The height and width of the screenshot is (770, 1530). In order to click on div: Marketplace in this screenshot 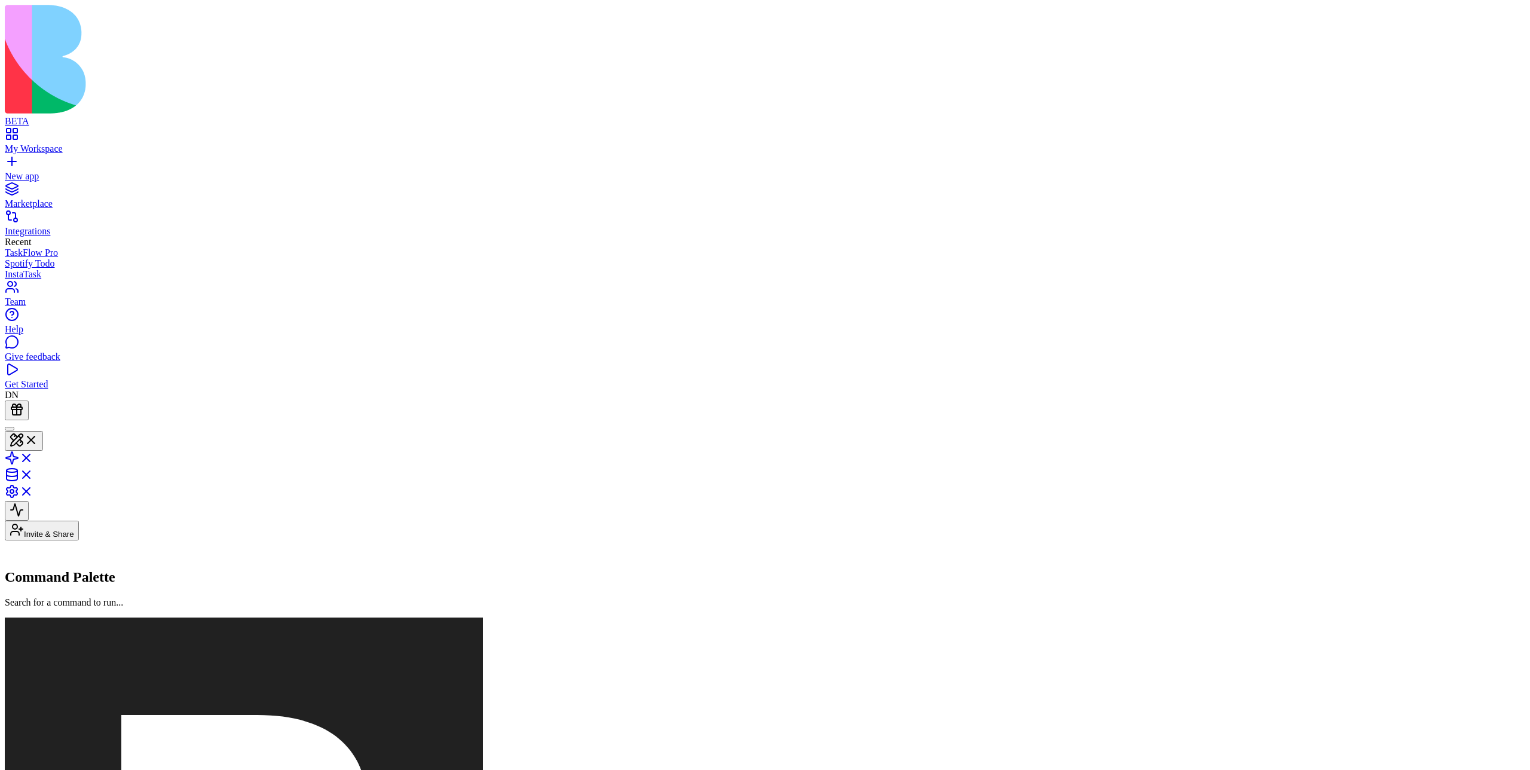, I will do `click(765, 204)`.